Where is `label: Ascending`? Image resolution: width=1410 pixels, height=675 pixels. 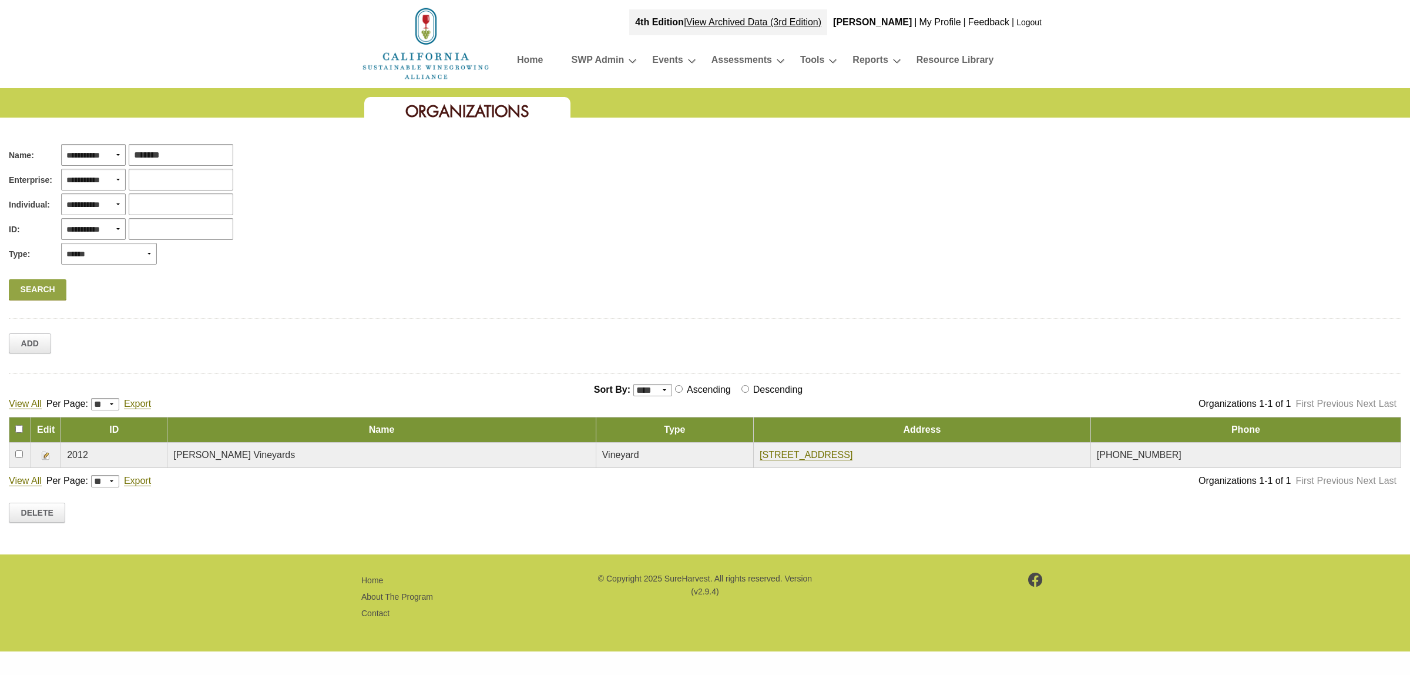 label: Ascending is located at coordinates (710, 389).